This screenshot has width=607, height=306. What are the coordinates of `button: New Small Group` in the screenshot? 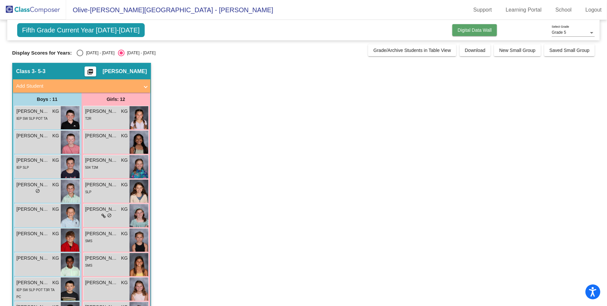 It's located at (518, 50).